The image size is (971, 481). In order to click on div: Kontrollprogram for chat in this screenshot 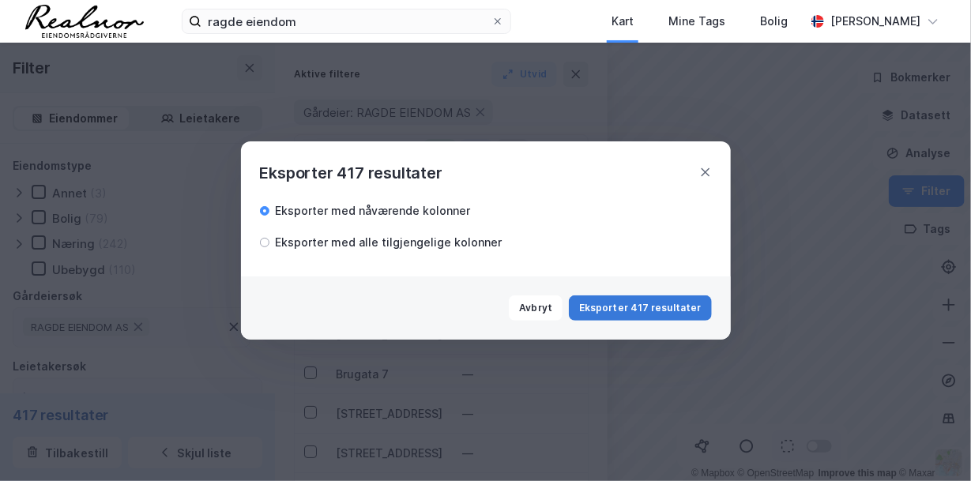, I will do `click(931, 443)`.